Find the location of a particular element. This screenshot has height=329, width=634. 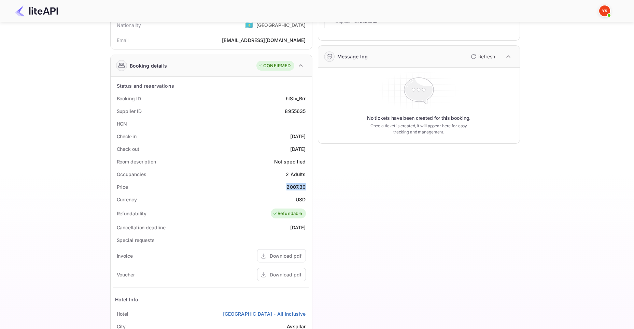

div: Email is located at coordinates (123, 40).